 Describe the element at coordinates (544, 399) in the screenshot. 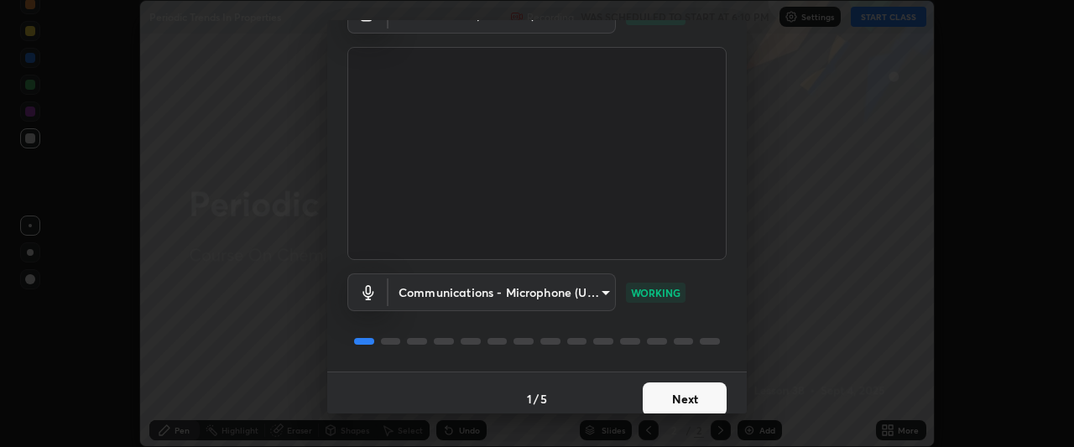

I see `h4: 5` at that location.